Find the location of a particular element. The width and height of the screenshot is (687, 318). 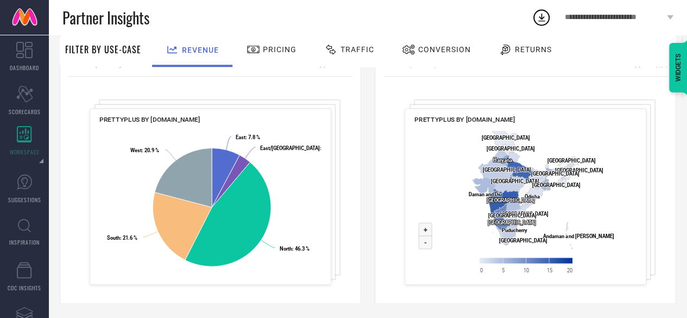

span: Conversion is located at coordinates (444, 49).